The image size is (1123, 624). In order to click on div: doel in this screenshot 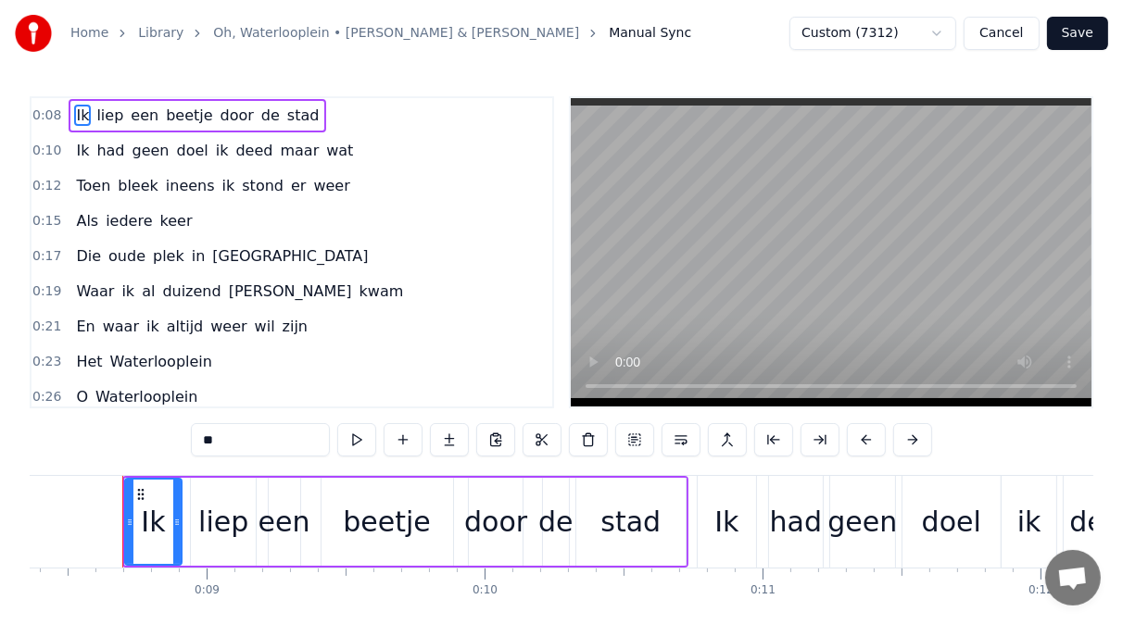, I will do `click(952, 522)`.